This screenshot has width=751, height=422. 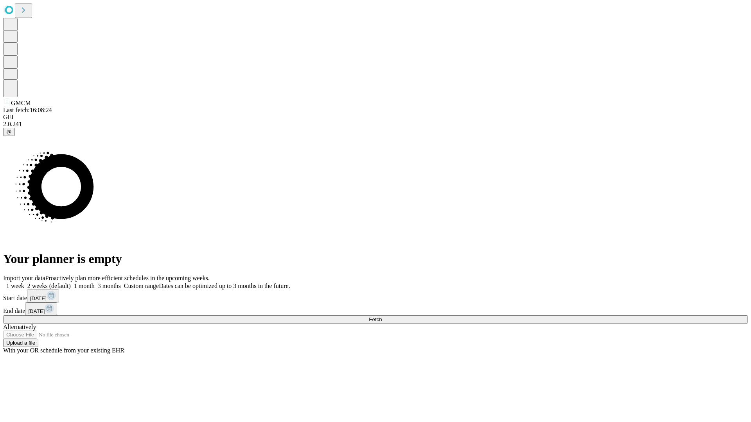 What do you see at coordinates (141, 286) in the screenshot?
I see `span: Custom range` at bounding box center [141, 286].